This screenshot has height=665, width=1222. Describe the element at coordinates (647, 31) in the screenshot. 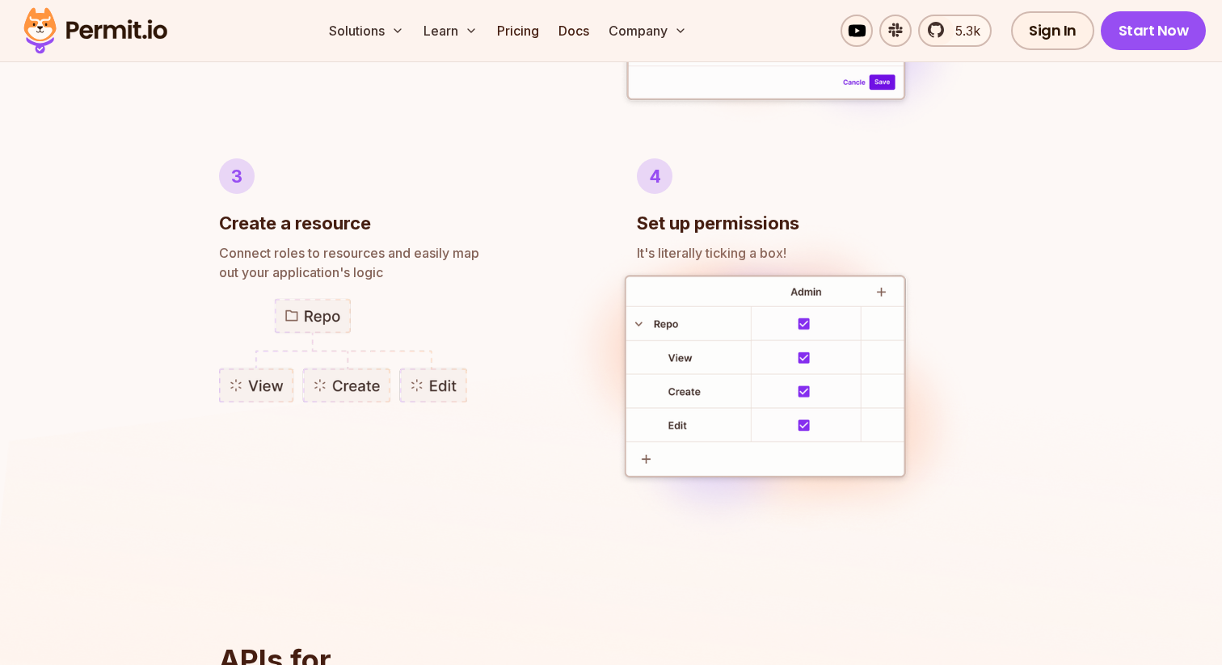

I see `button: Company` at that location.